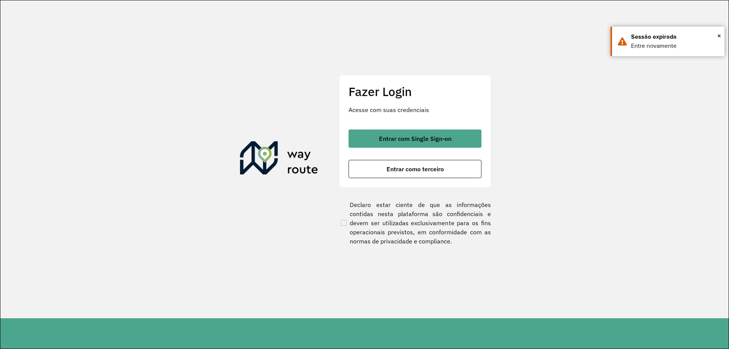  What do you see at coordinates (674, 37) in the screenshot?
I see `div: Sessão expirada` at bounding box center [674, 37].